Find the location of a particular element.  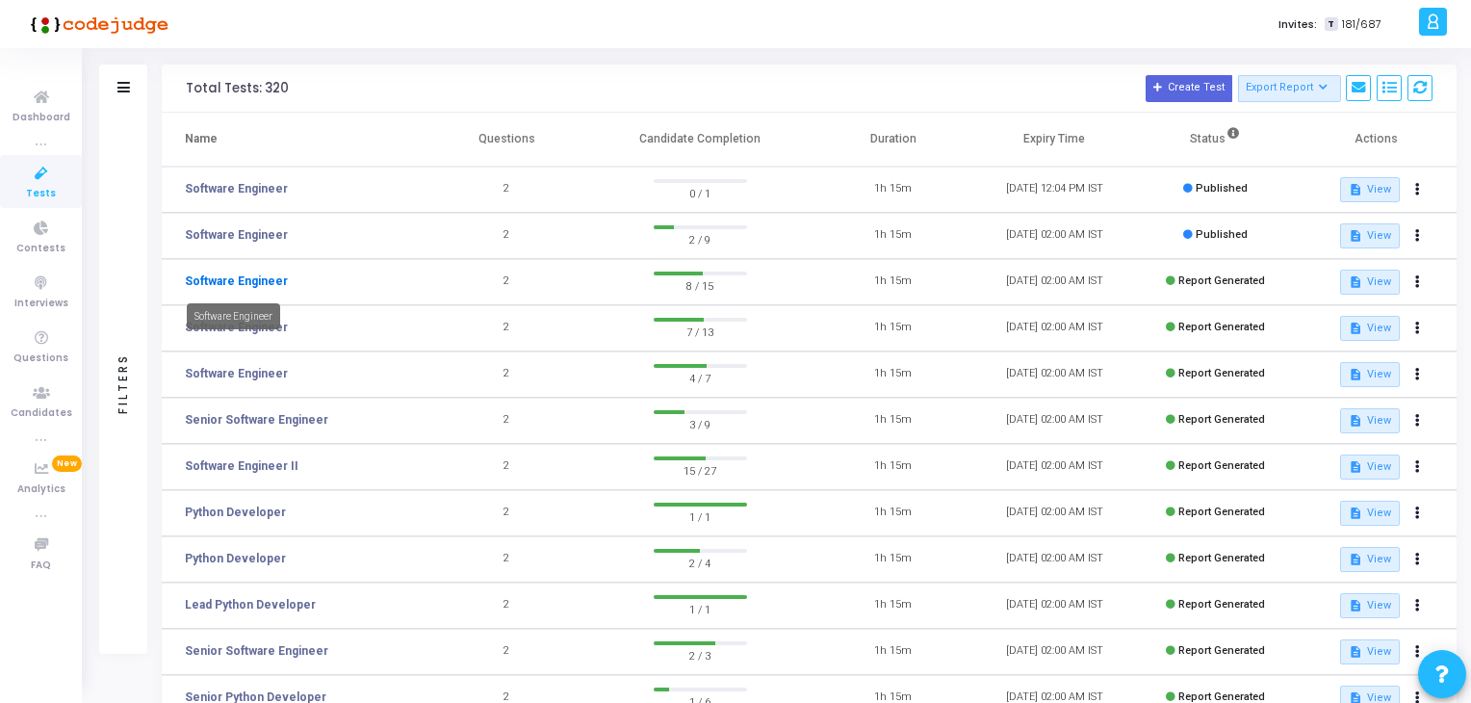

span: 2 / 3 is located at coordinates (700, 655).